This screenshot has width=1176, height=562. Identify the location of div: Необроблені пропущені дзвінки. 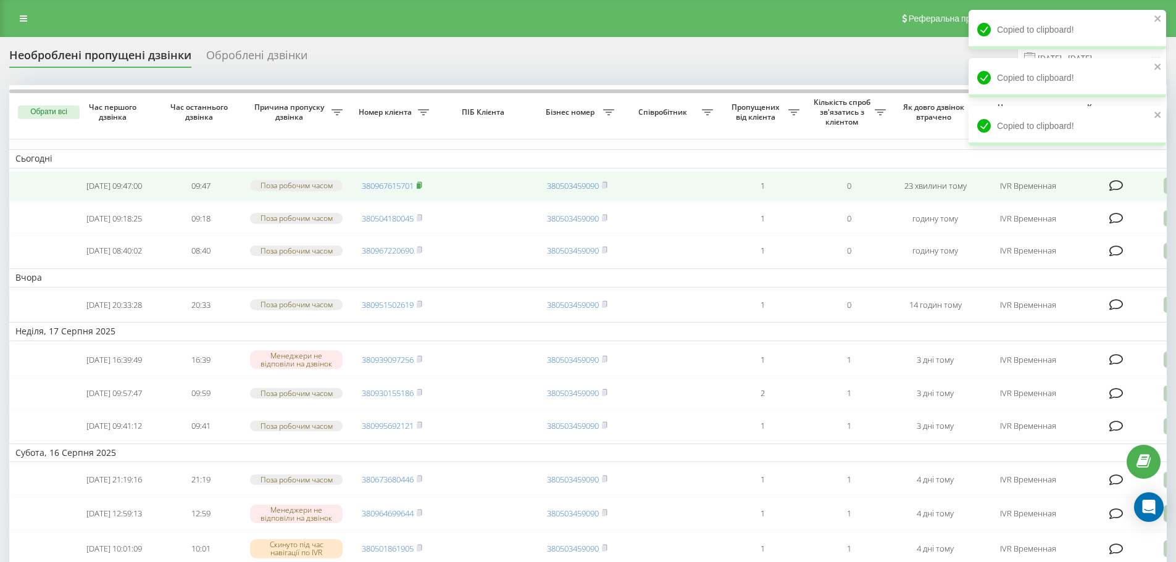
(100, 58).